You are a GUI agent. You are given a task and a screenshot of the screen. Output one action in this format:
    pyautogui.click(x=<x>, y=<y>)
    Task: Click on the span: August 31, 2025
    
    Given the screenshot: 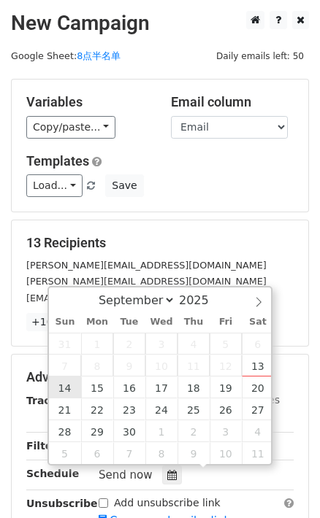 What is the action you would take?
    pyautogui.click(x=65, y=344)
    